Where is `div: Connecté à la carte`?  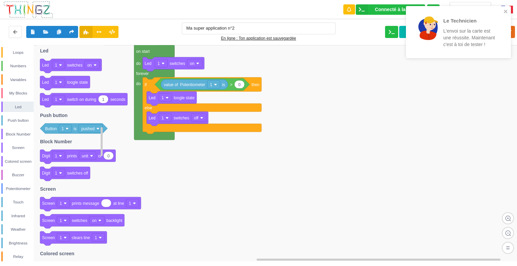 div: Connecté à la carte is located at coordinates (396, 9).